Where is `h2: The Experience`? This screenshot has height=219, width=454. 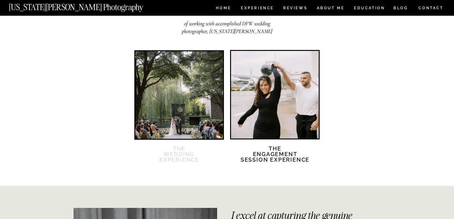 h2: The Experience is located at coordinates (227, 11).